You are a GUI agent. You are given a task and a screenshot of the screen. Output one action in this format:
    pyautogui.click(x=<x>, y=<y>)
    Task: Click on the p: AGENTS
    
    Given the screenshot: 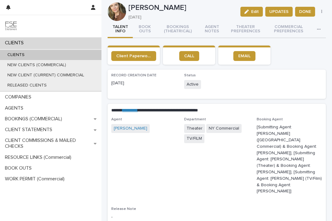 What is the action you would take?
    pyautogui.click(x=15, y=108)
    